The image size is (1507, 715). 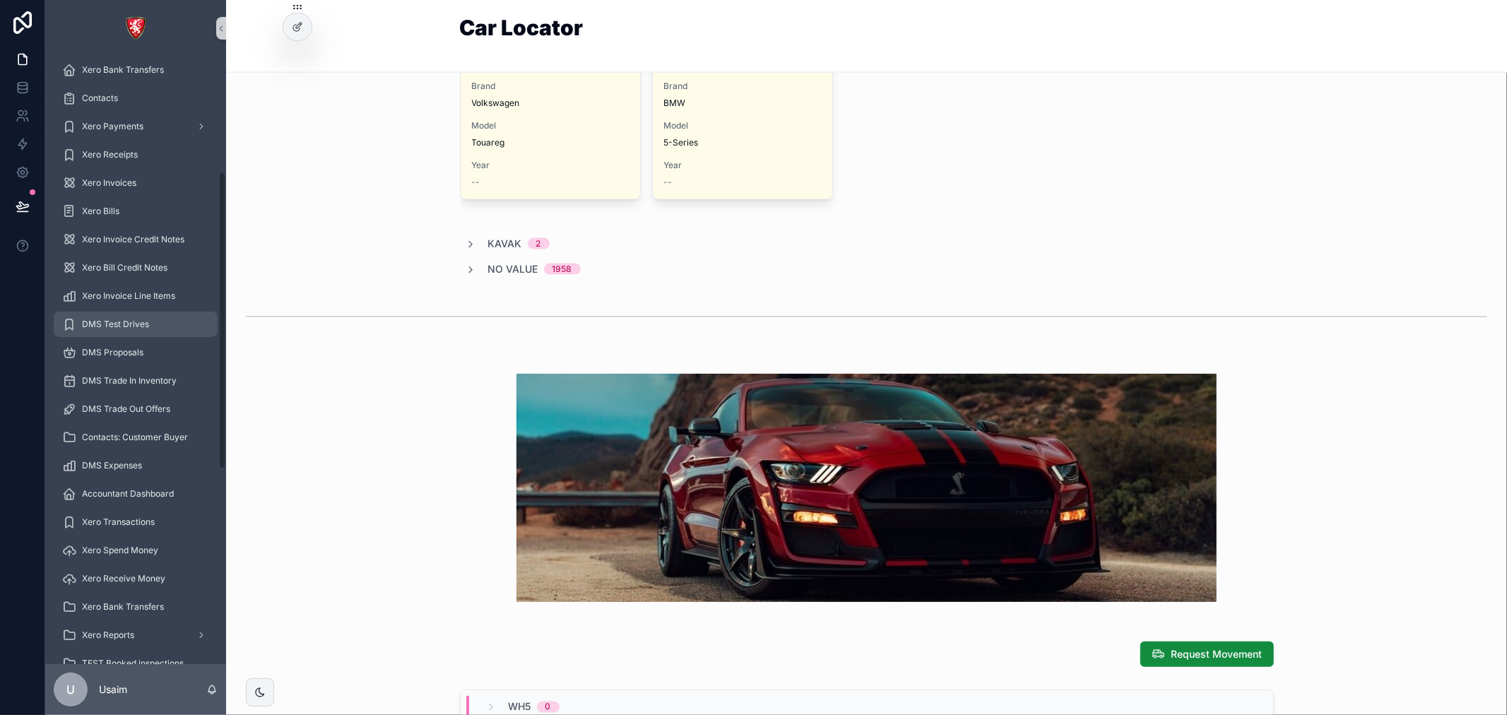 What do you see at coordinates (675, 103) in the screenshot?
I see `span: BMW` at bounding box center [675, 103].